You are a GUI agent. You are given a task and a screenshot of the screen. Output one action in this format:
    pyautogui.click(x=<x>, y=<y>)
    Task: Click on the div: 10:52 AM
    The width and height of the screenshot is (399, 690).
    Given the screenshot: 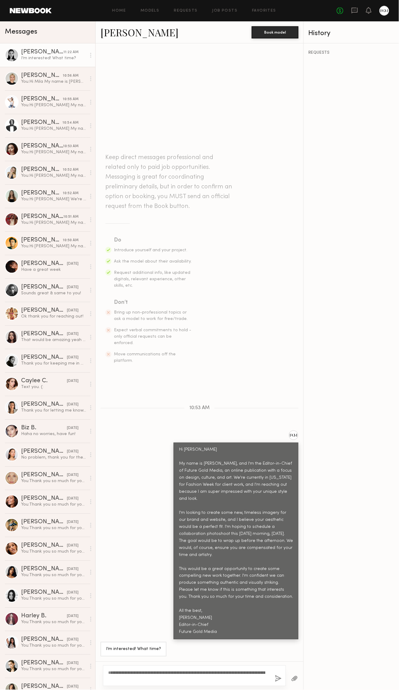 What is the action you would take?
    pyautogui.click(x=70, y=170)
    